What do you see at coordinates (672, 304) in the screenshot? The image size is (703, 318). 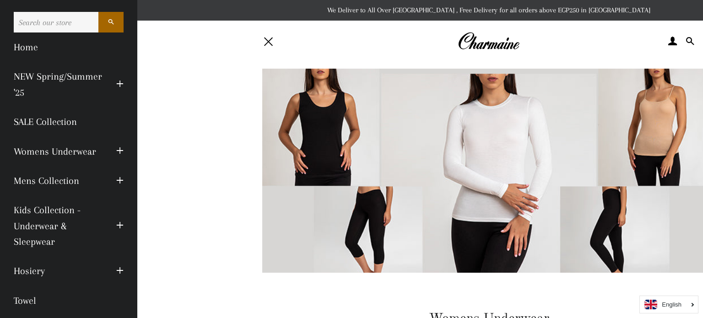 I see `i: English` at bounding box center [672, 304].